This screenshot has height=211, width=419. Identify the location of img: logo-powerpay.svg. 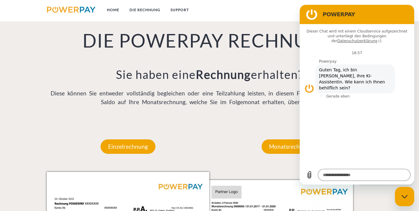
(71, 10).